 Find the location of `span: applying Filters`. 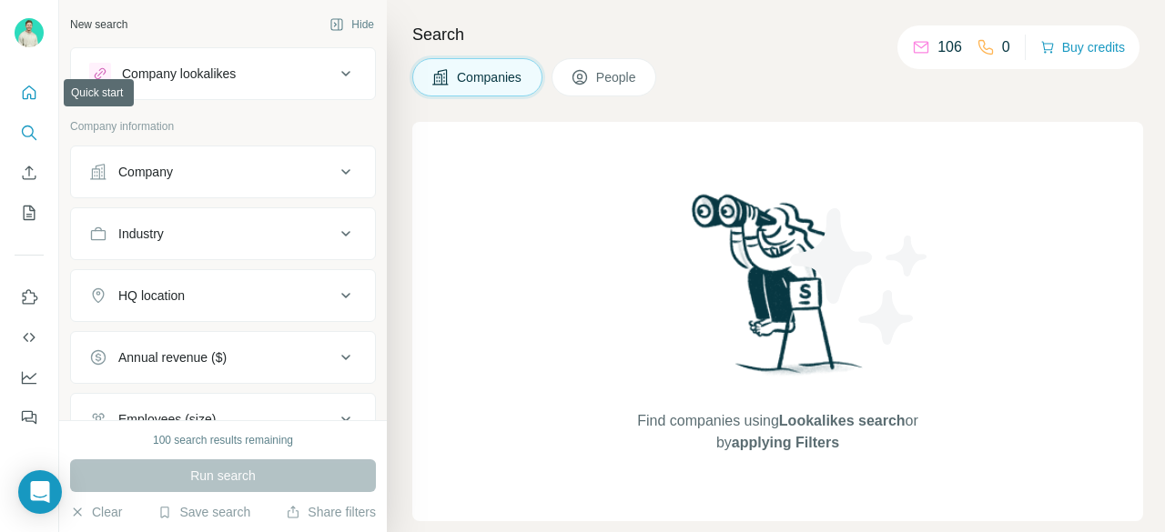

span: applying Filters is located at coordinates (785, 442).